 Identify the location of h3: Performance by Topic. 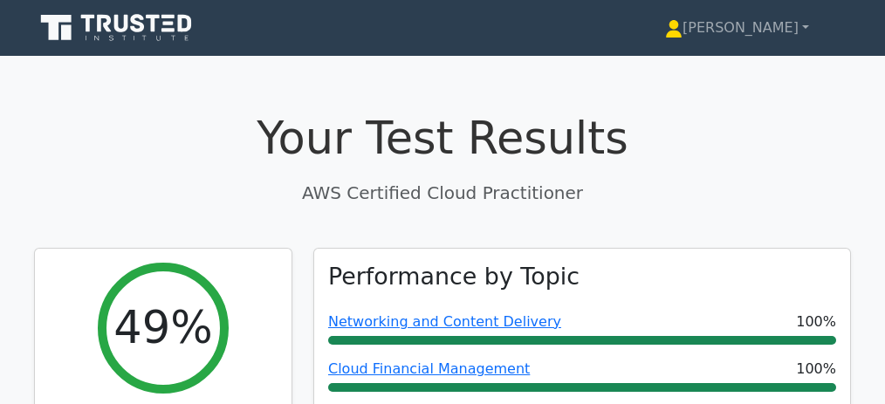
(454, 277).